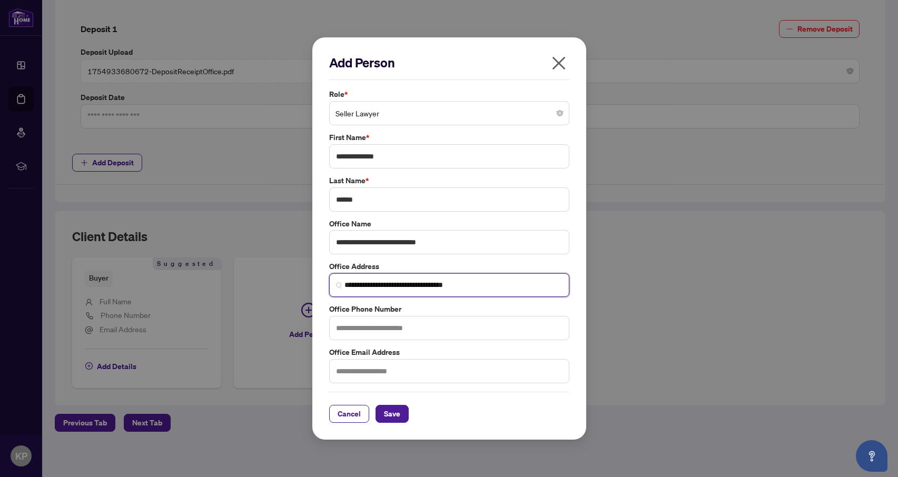 This screenshot has height=477, width=898. Describe the element at coordinates (560, 113) in the screenshot. I see `span: close-circle` at that location.